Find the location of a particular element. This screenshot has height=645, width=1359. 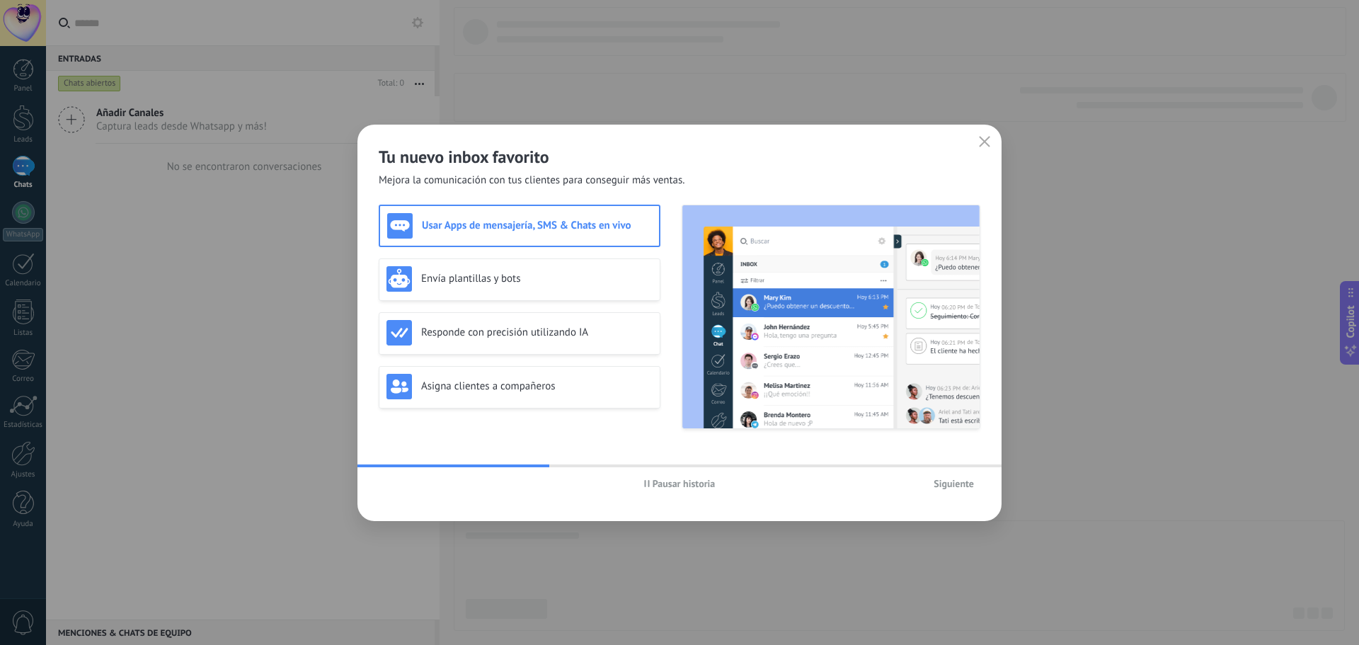

span: Pausar historia is located at coordinates (684, 483).